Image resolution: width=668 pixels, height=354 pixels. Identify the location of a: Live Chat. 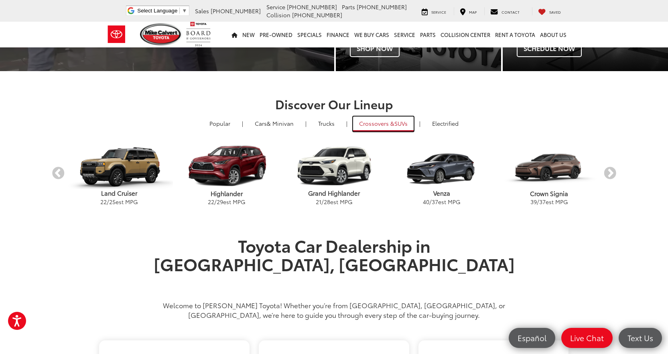
(587, 338).